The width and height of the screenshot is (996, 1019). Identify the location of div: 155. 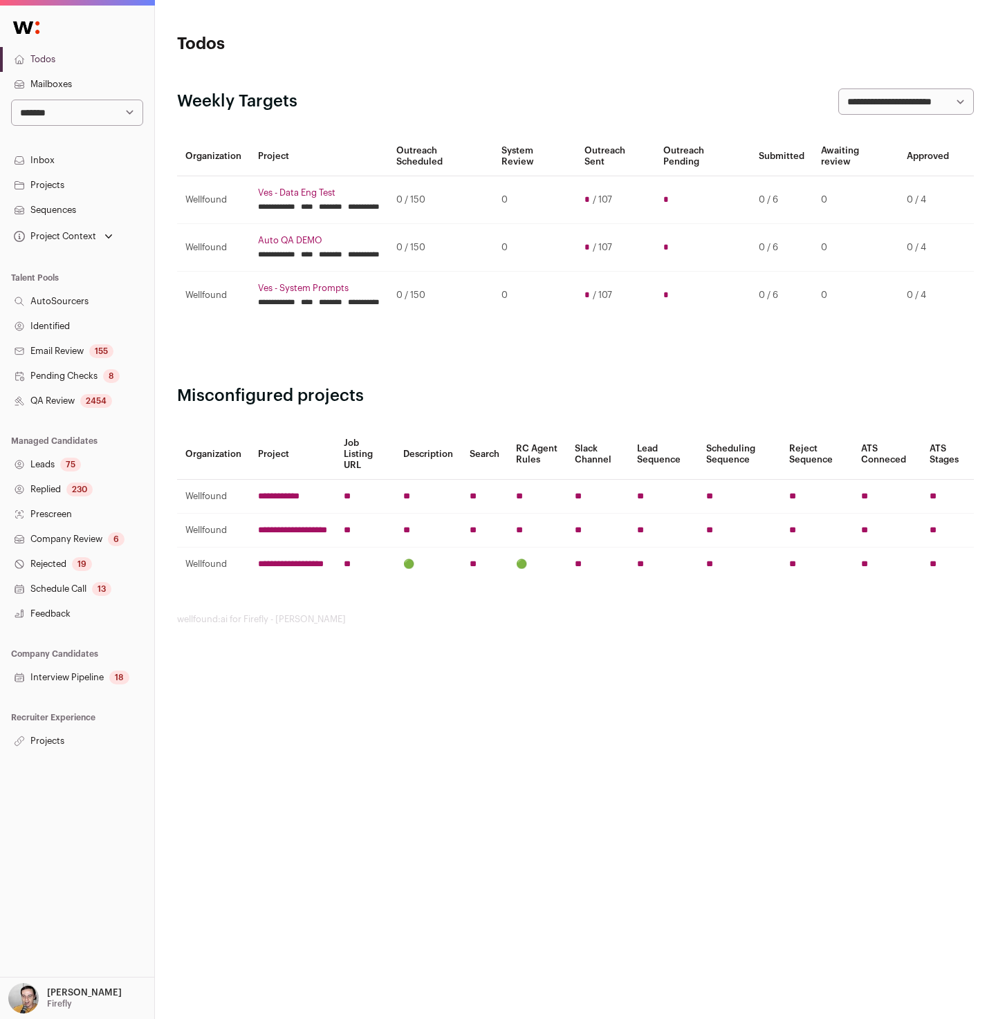
(101, 351).